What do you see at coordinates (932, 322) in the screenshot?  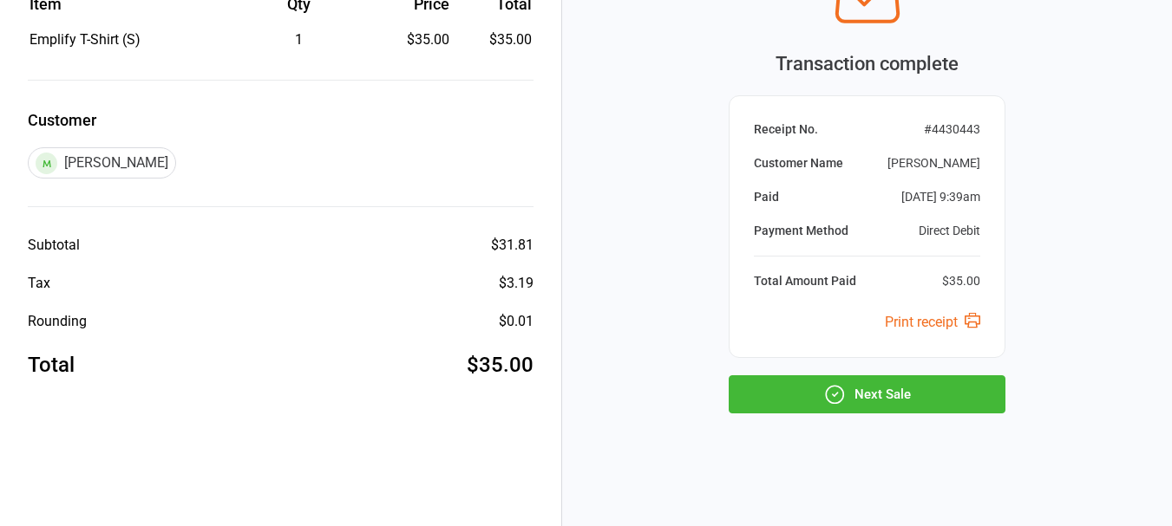 I see `a: Print receipt` at bounding box center [932, 322].